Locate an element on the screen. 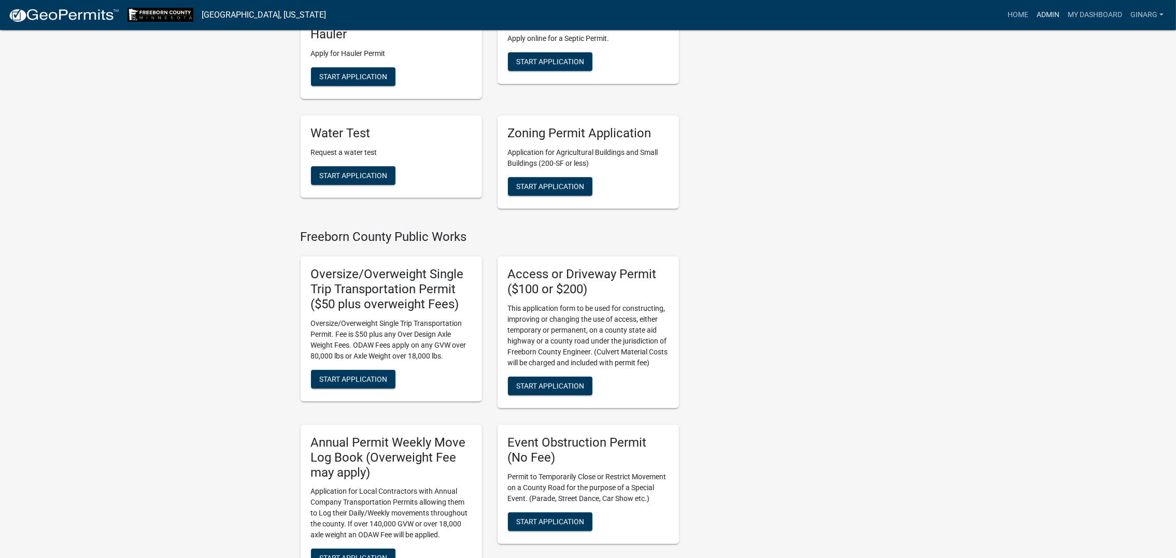 This screenshot has width=1176, height=558. p: Oversize/Overweight Single Trip Transportation Permit. Fee is $50 plus any Over Design Axle Weigh... is located at coordinates (391, 340).